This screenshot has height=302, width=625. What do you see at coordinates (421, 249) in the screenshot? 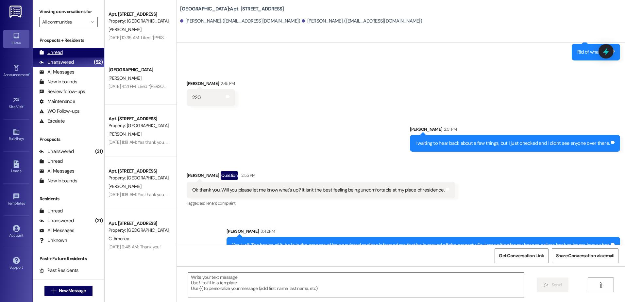
I see `div: Yes, I will. The basics of it, he is in the process of being evicted and has informed me that he ...` at bounding box center [421, 249].